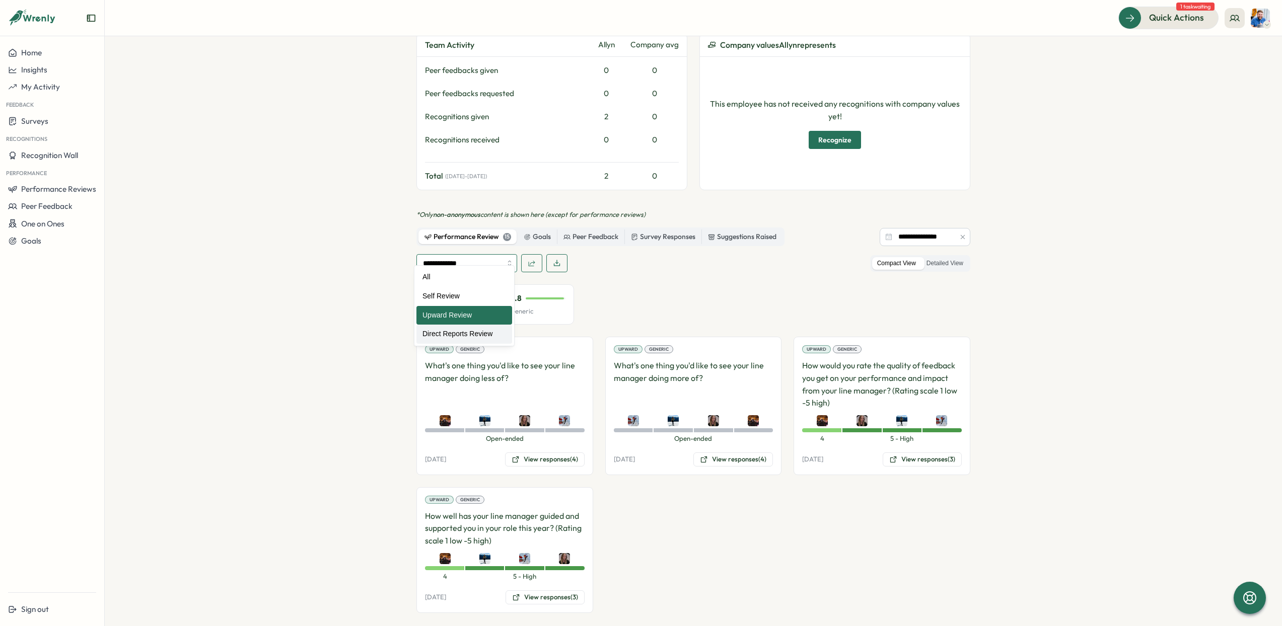  I want to click on span: One on Ones, so click(43, 224).